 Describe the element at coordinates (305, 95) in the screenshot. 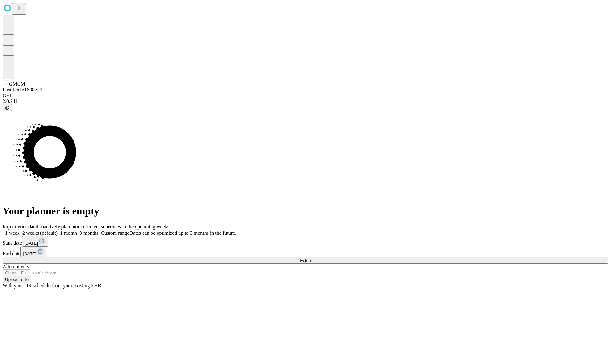

I see `div: GEI` at that location.